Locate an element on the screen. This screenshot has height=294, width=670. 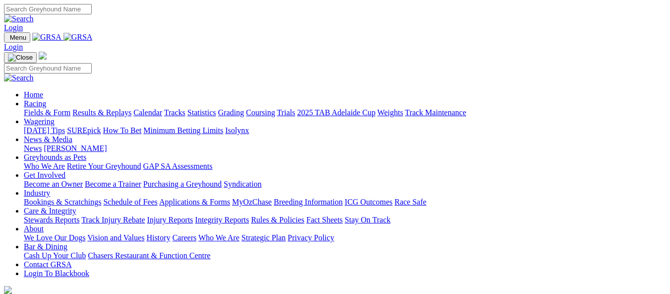
a: Chasers Restaurant & Function Centre is located at coordinates (149, 255).